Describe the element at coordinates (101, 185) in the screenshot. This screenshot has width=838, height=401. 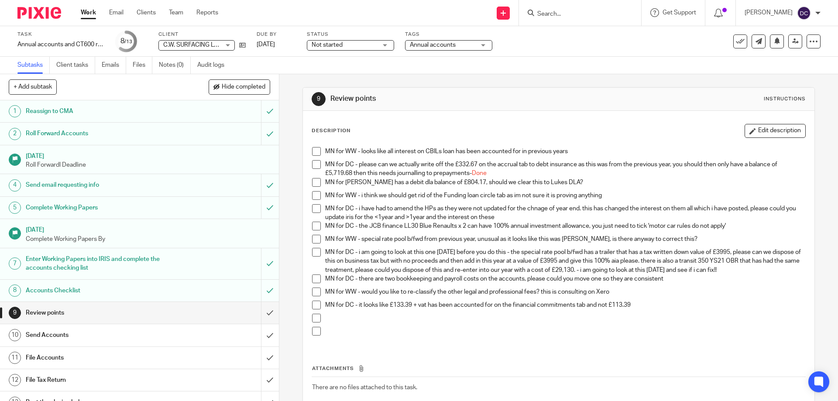
I see `h1: Send email requesting info` at that location.